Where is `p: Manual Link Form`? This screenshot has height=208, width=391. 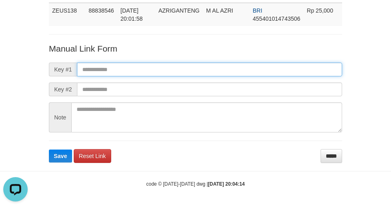 p: Manual Link Form is located at coordinates (195, 48).